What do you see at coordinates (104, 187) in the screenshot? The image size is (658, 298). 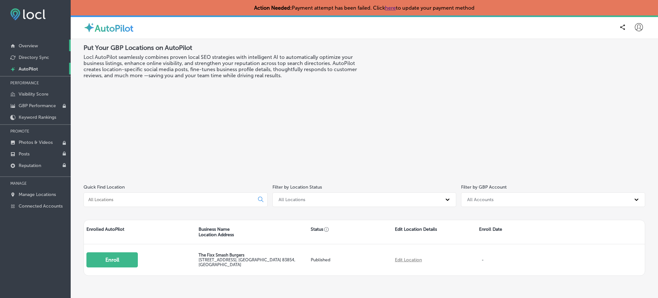 I see `label: Quick Find Location` at bounding box center [104, 187].